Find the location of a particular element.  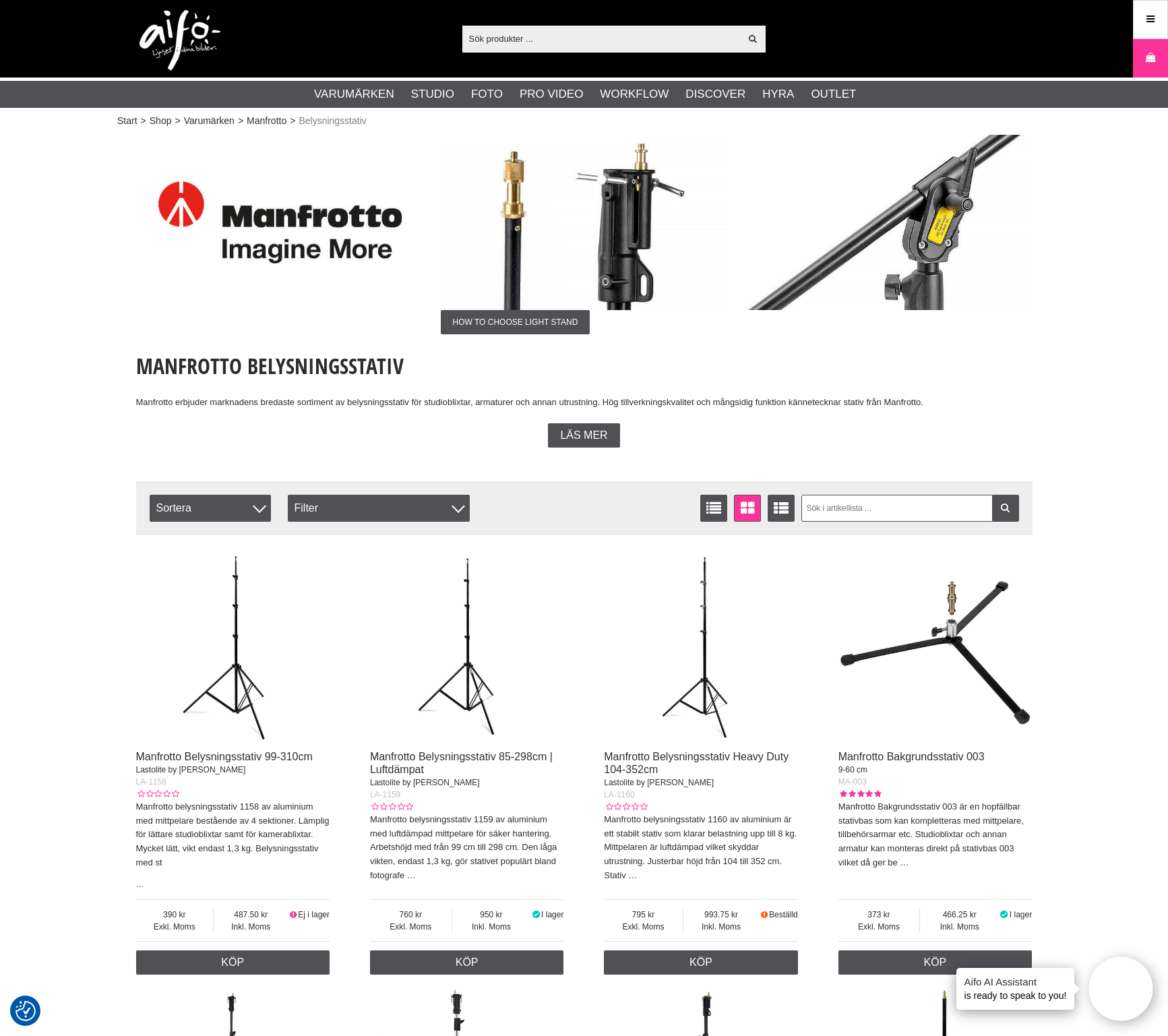

p: Manfrotto belysningsstativ 1158 av aluminium med mittpelare bestående av 4 sektioner. Lämplig för... is located at coordinates (233, 835).